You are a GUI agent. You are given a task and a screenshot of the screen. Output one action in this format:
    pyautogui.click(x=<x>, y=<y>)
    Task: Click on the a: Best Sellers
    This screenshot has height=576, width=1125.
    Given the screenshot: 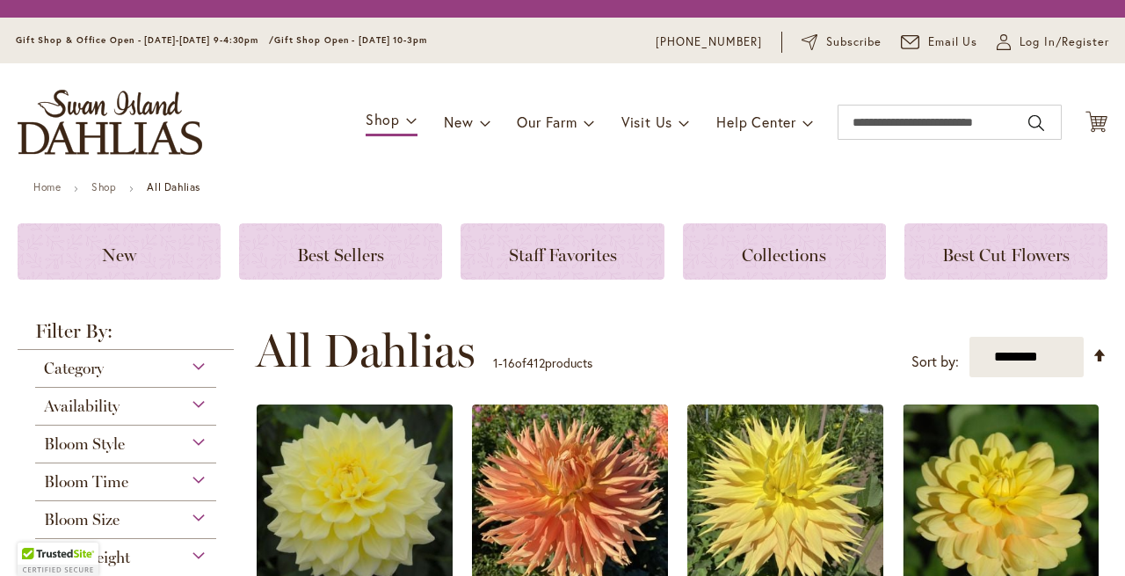 What is the action you would take?
    pyautogui.click(x=340, y=251)
    